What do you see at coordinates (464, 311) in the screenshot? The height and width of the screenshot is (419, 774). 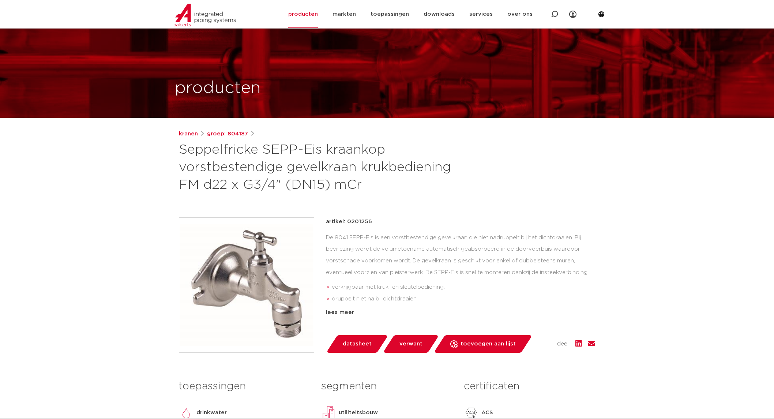 I see `li: eenvoudige en snelle montage dankzij insteekverbinding` at bounding box center [464, 311].